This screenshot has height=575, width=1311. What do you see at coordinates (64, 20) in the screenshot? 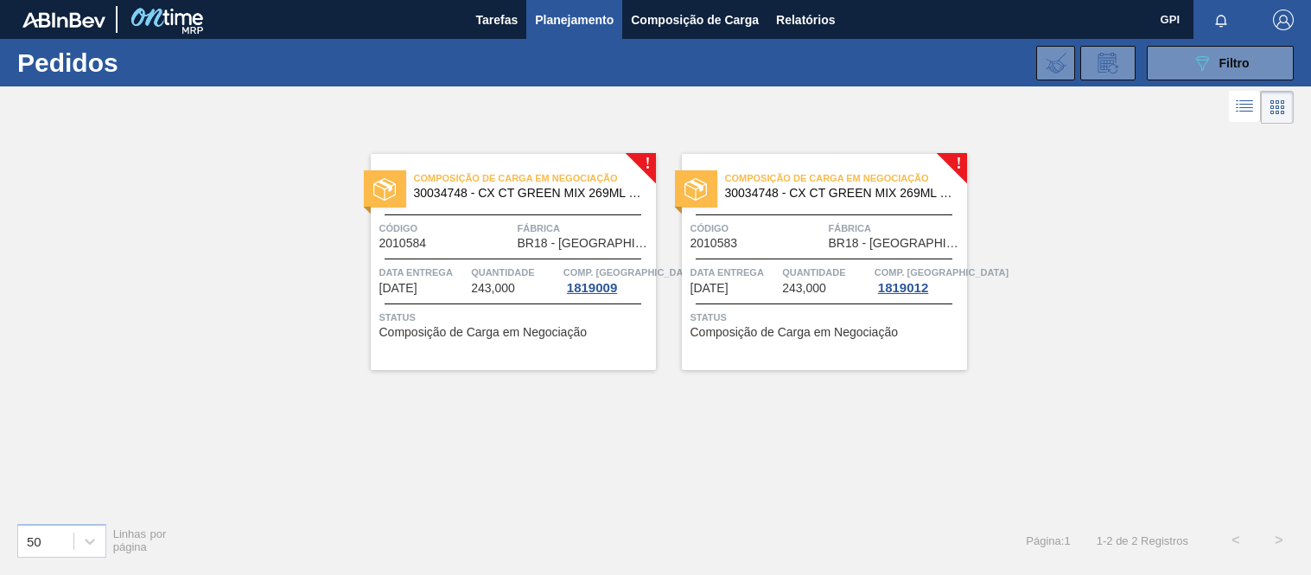
I see `img: TNhmsLtSVTkK8tSr43FrP2fwEKptu5GPRR3wAAAABJRU5ErkJggg==` at bounding box center [64, 20].